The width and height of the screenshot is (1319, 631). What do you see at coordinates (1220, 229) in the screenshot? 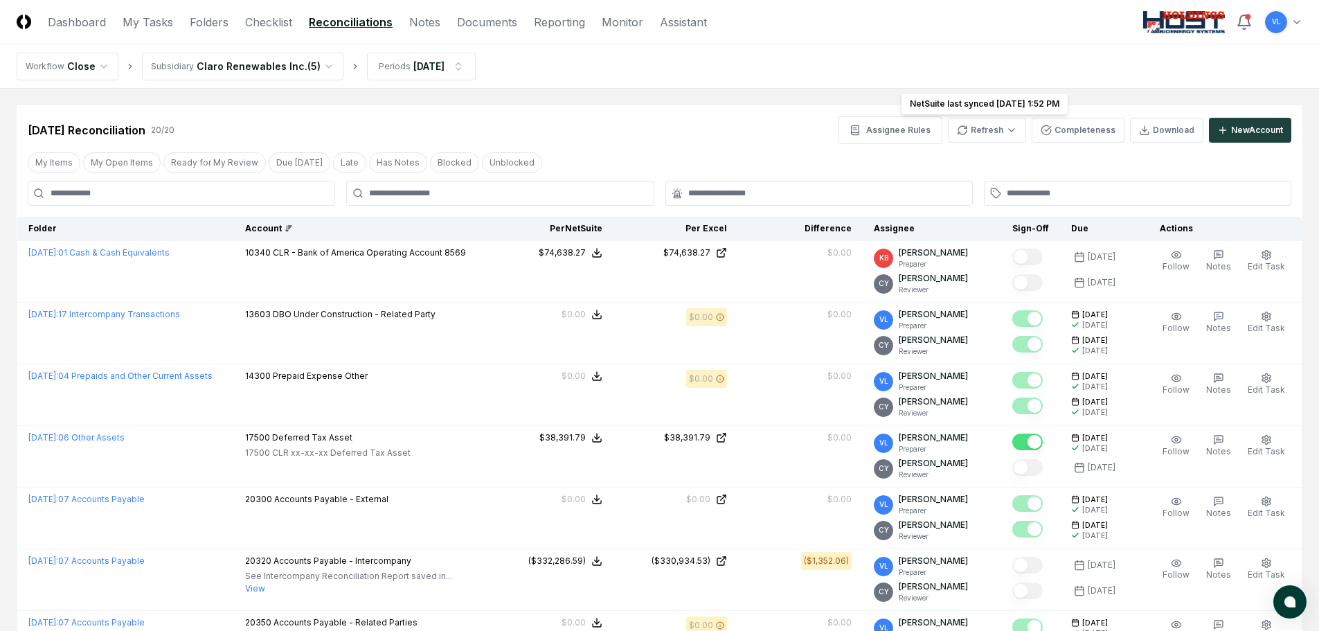
I see `div: Actions` at bounding box center [1220, 229].